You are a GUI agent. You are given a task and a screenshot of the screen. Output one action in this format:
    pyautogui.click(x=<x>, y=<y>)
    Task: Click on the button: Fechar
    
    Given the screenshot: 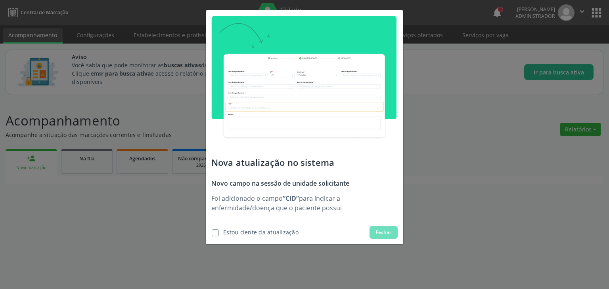 What is the action you would take?
    pyautogui.click(x=383, y=233)
    